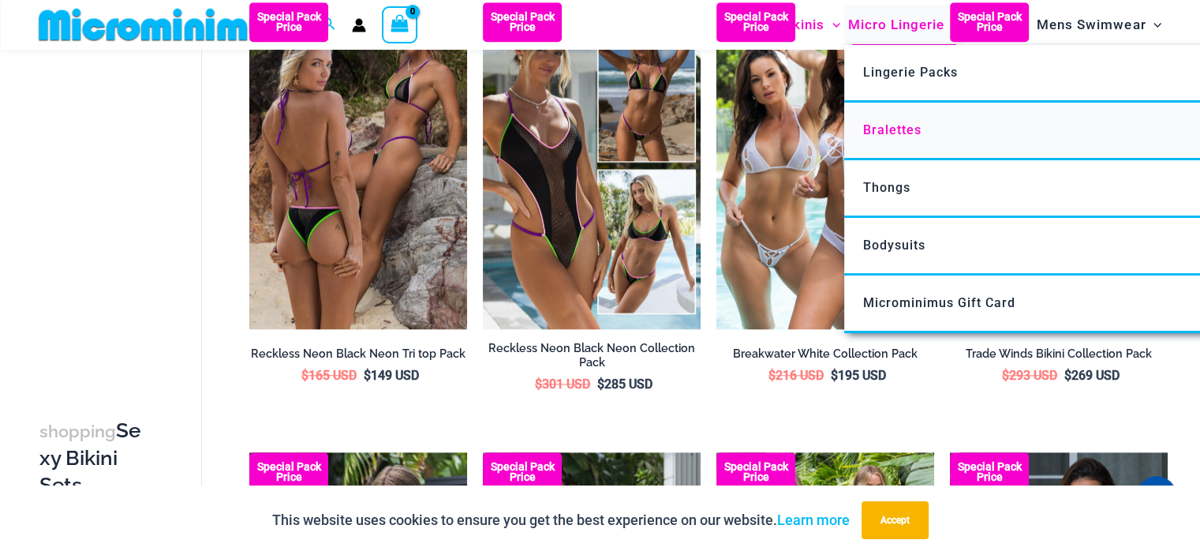 This screenshot has width=1200, height=555. What do you see at coordinates (887, 187) in the screenshot?
I see `span: Thongs` at bounding box center [887, 187].